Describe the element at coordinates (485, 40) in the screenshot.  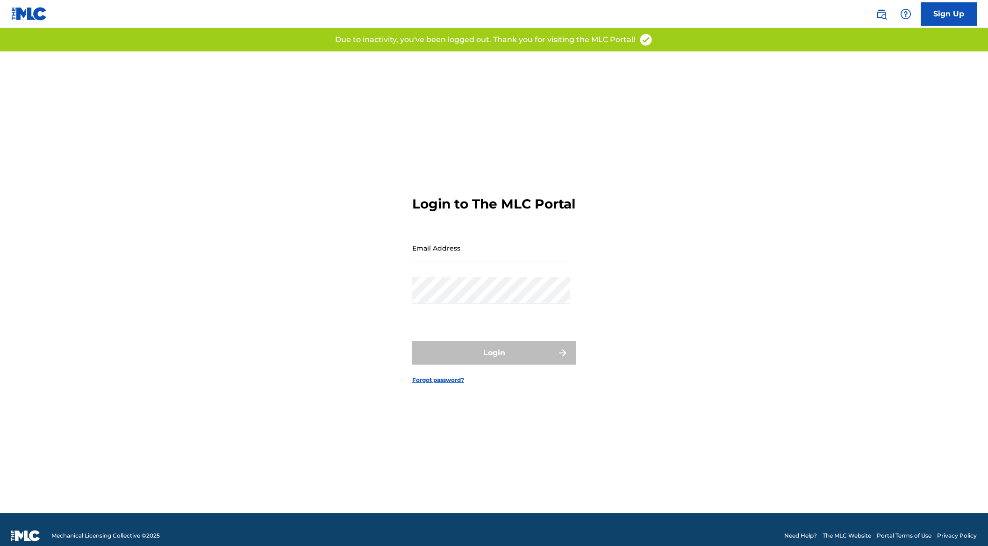
I see `p: Due to inactivity, you've been logged out. Thank you for visiting the MLC Portal!` at that location.